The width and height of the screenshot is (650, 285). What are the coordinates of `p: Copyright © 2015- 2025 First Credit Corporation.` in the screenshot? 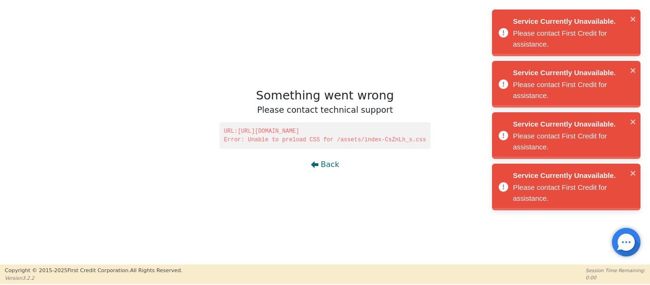 It's located at (93, 271).